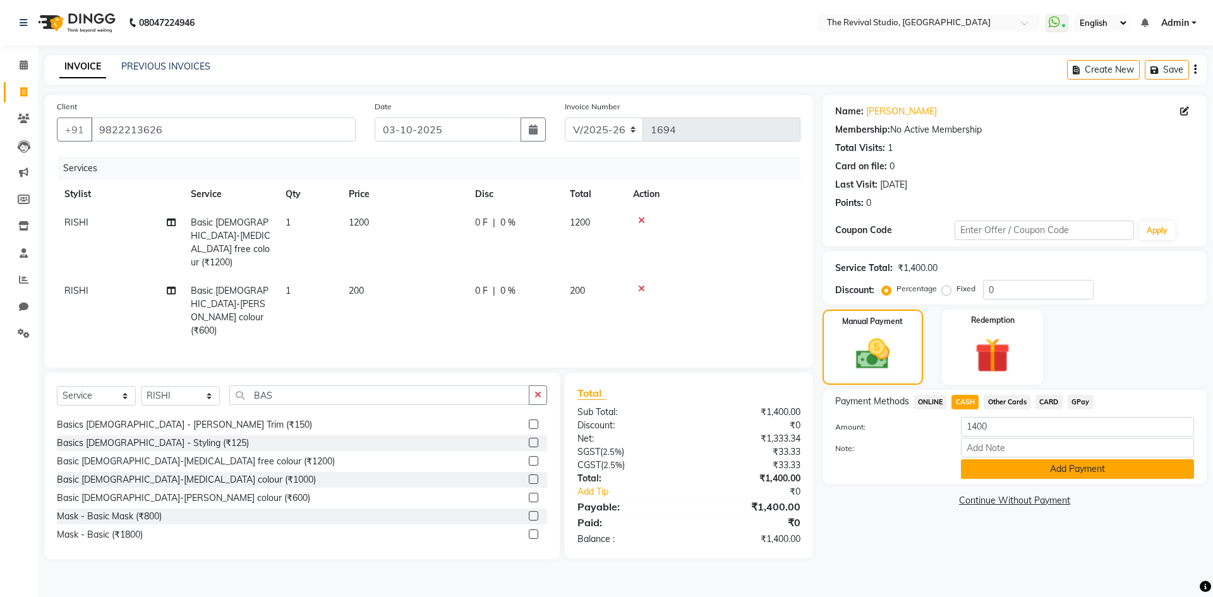 This screenshot has height=597, width=1213. Describe the element at coordinates (120, 194) in the screenshot. I see `th: Stylist` at that location.